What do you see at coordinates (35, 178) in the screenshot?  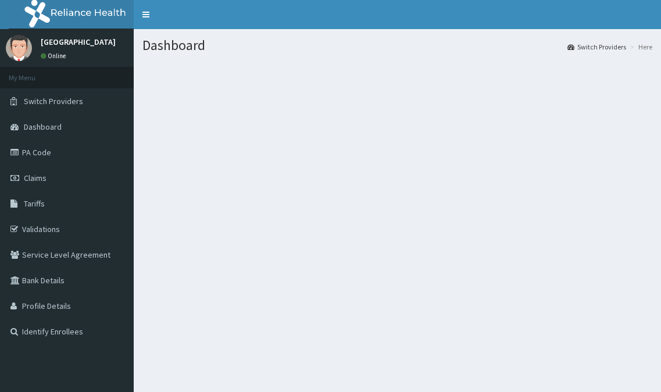 I see `span: Claims` at bounding box center [35, 178].